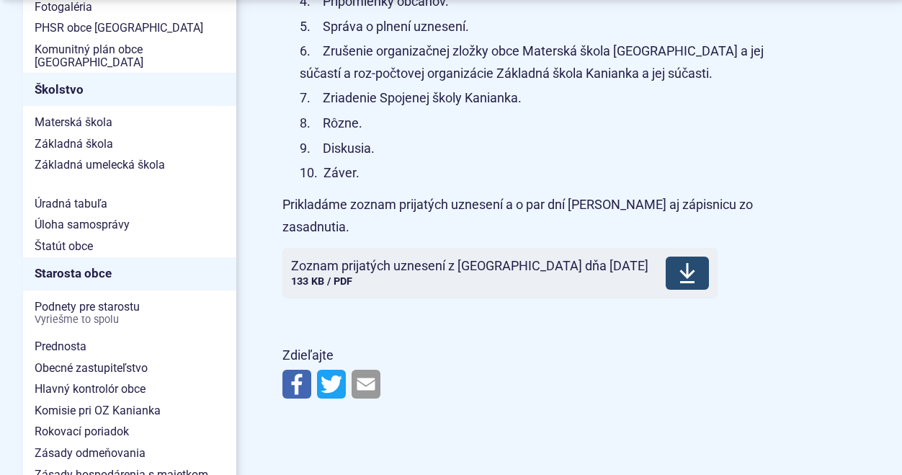 The width and height of the screenshot is (902, 475). What do you see at coordinates (130, 368) in the screenshot?
I see `span: Obecné zastupiteľstvo` at bounding box center [130, 368].